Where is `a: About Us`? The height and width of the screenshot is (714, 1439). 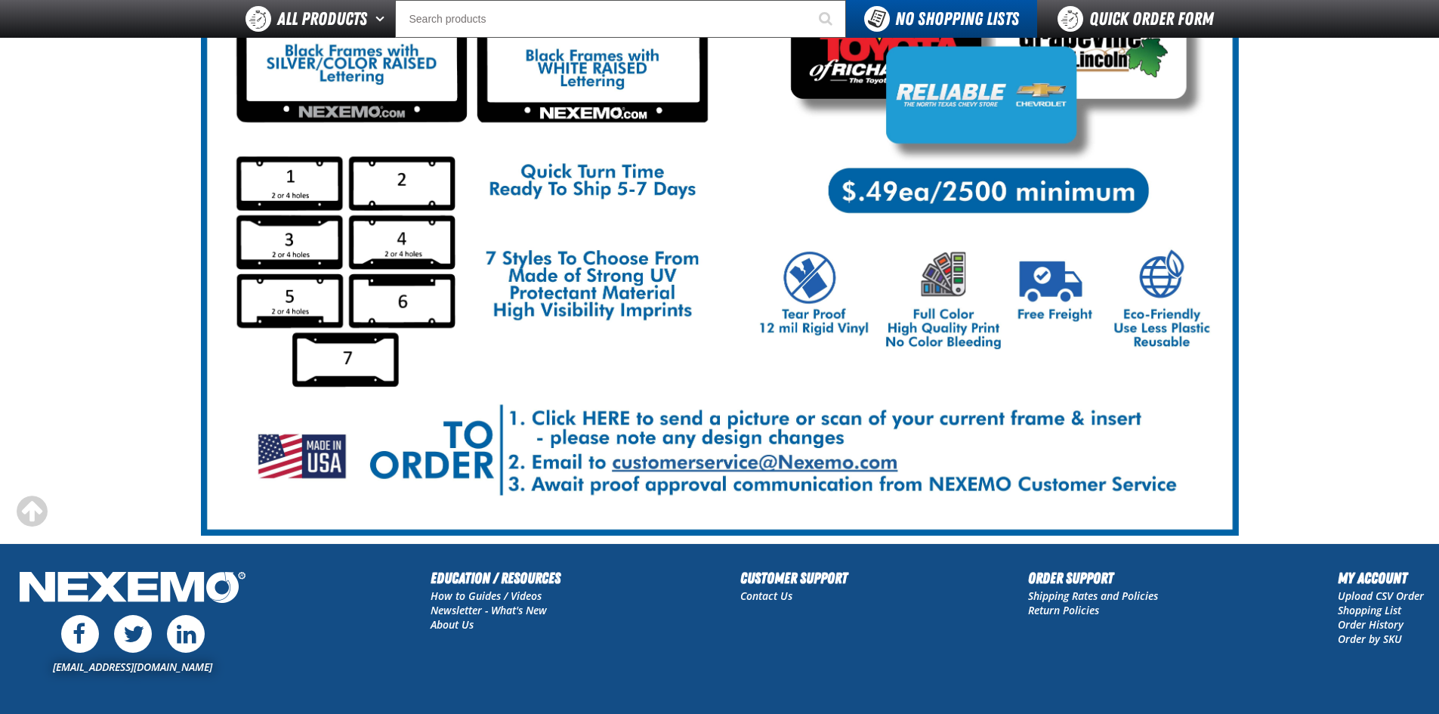 a: About Us is located at coordinates (452, 624).